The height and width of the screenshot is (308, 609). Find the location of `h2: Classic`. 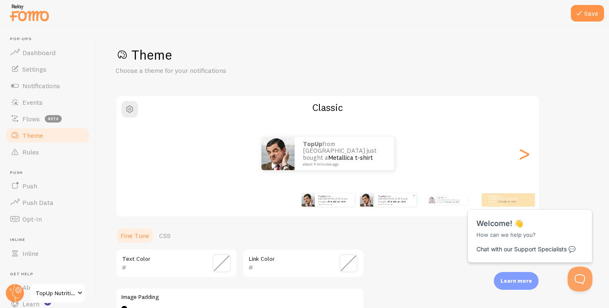

h2: Classic is located at coordinates (328, 107).